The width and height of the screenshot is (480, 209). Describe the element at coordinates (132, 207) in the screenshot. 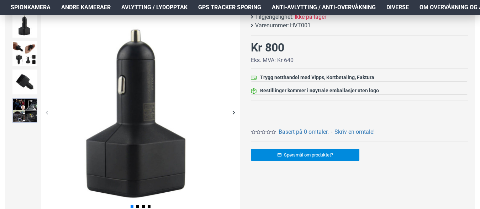

I see `span: Go to slide 1` at that location.